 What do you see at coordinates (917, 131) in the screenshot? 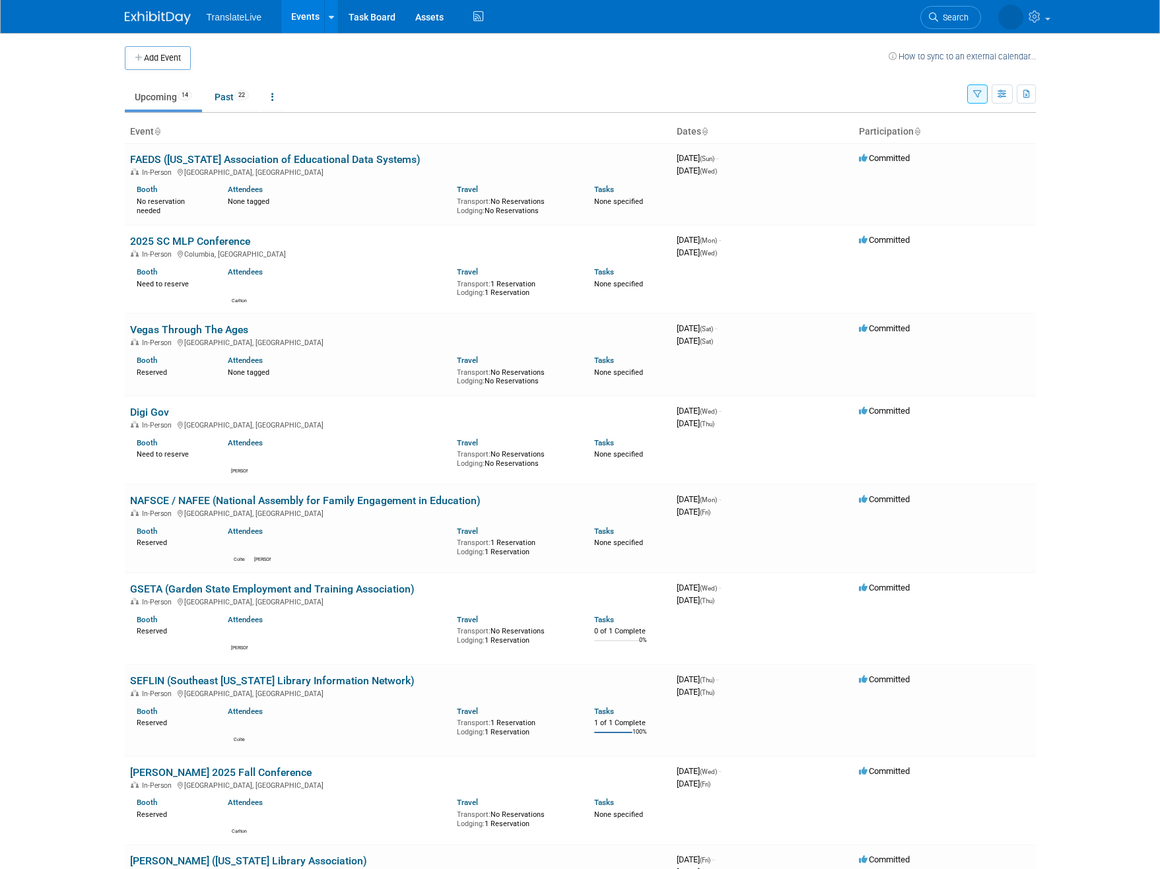
I see `a: Sort by Participation Type` at bounding box center [917, 131].